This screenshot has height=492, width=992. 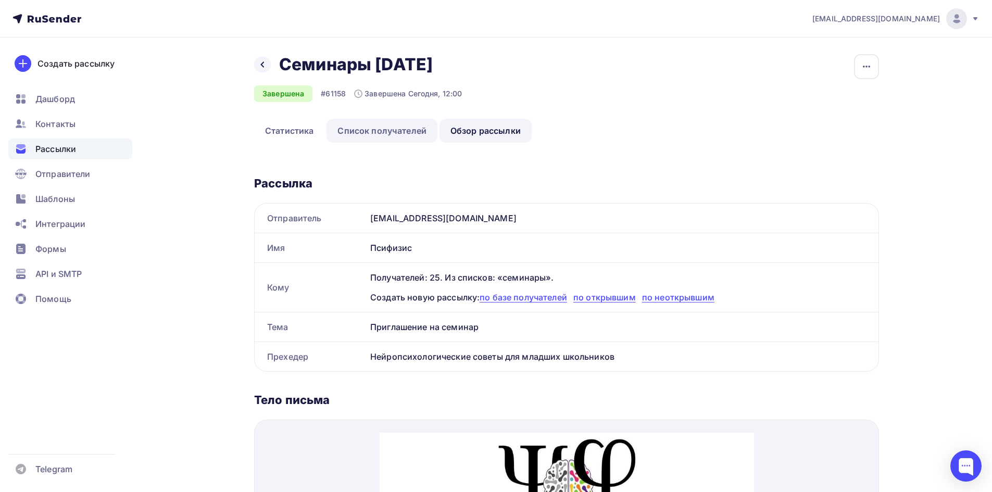 I want to click on div: Псифизис, so click(x=623, y=248).